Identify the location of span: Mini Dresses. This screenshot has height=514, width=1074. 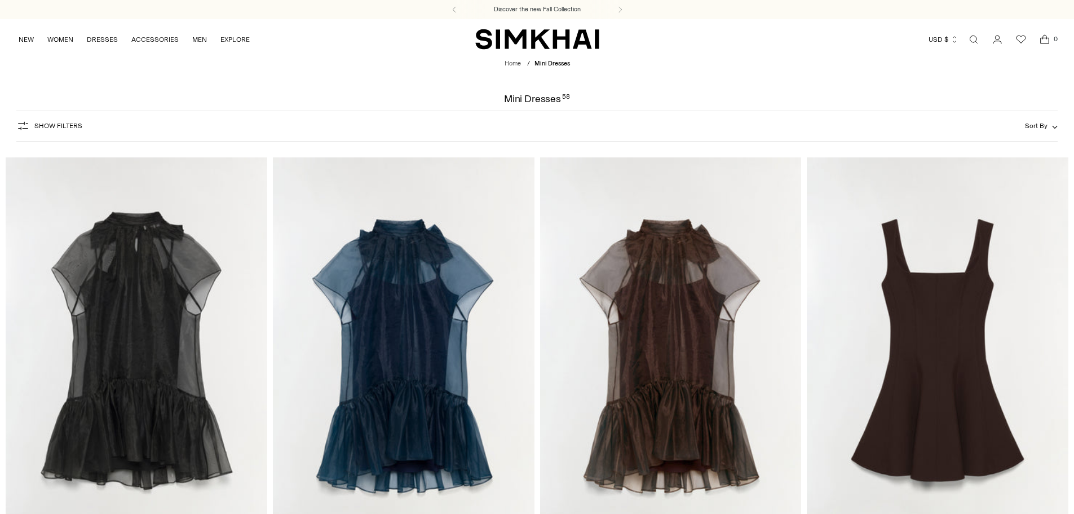
(552, 63).